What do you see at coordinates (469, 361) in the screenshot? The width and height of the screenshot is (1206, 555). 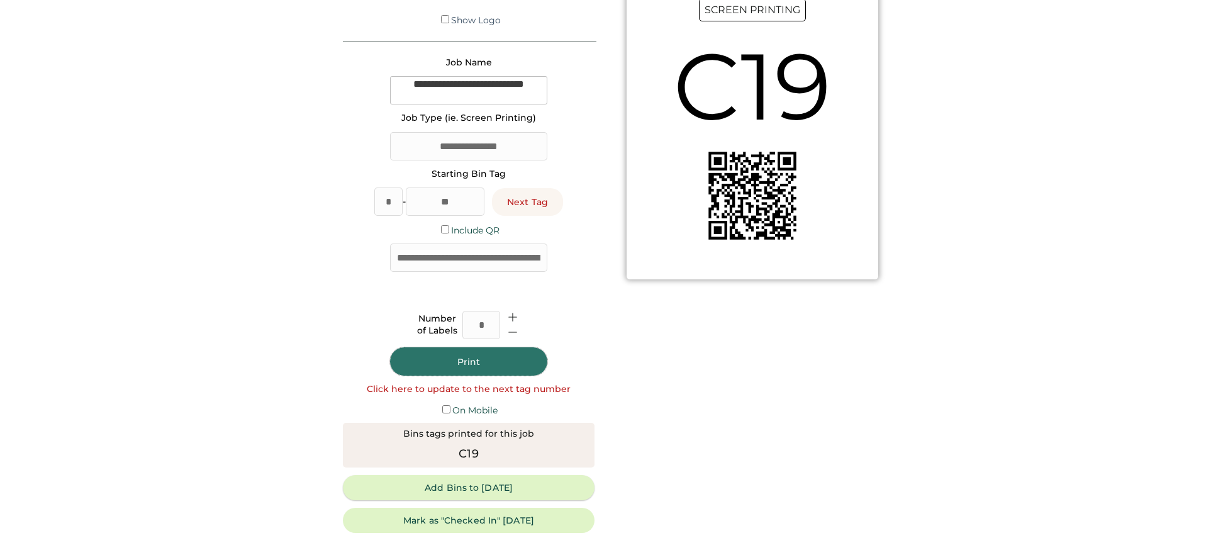 I see `button: Print` at bounding box center [469, 361].